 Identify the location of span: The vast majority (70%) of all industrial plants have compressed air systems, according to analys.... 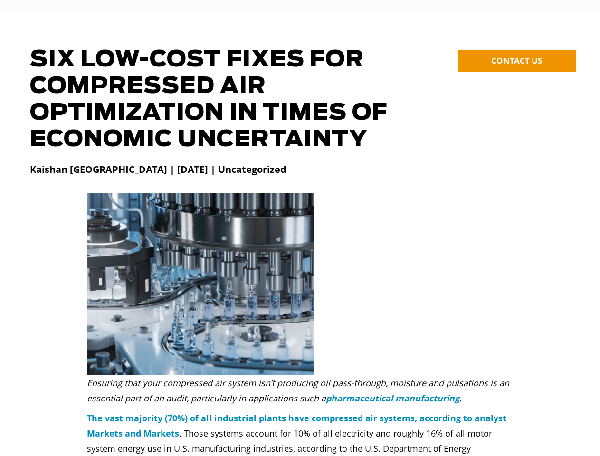
(297, 426).